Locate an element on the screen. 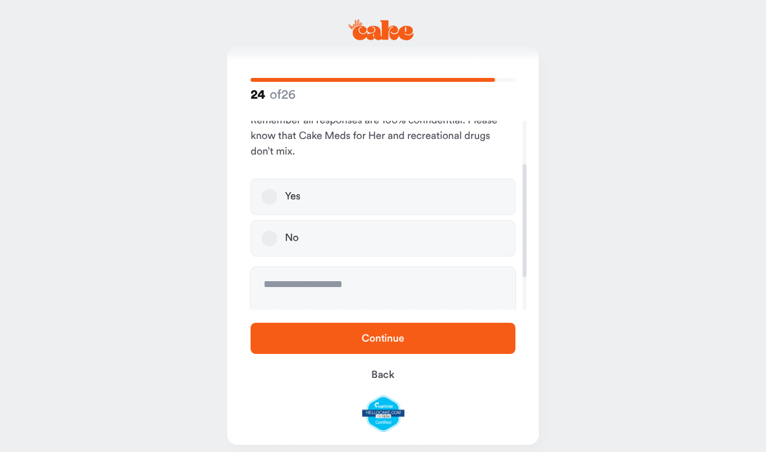  img: legit-script-certified.png is located at coordinates (383, 413).